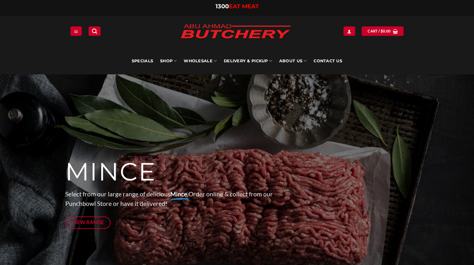 Image resolution: width=474 pixels, height=265 pixels. I want to click on a: Contact Us, so click(328, 61).